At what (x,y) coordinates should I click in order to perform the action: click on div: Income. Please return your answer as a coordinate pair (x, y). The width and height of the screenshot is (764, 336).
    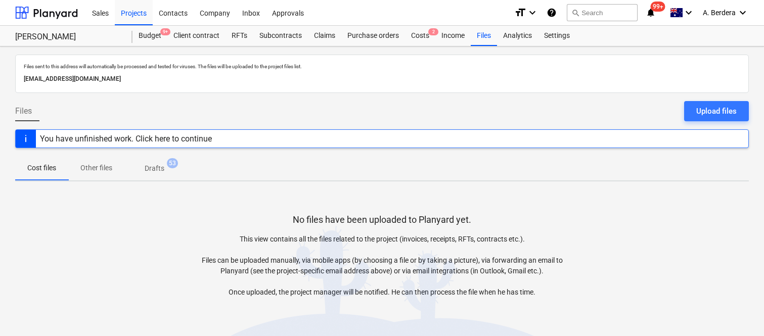
    Looking at the image, I should click on (453, 36).